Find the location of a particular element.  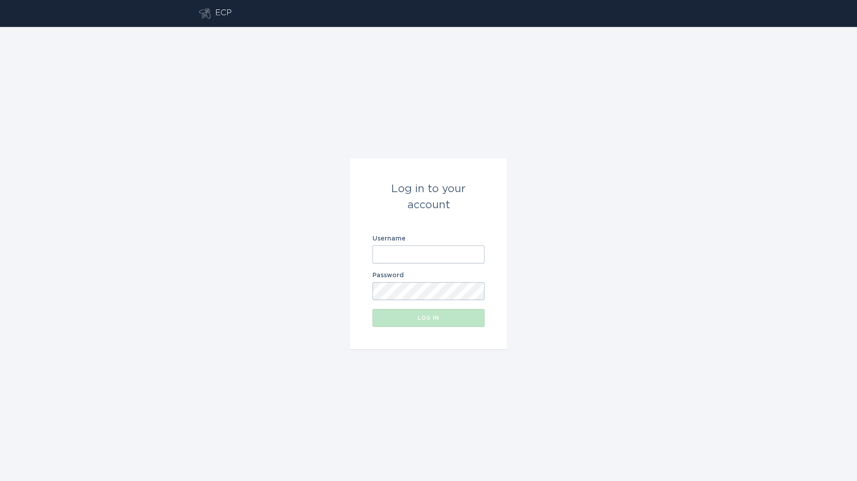

button: Go to dashboard is located at coordinates (205, 13).